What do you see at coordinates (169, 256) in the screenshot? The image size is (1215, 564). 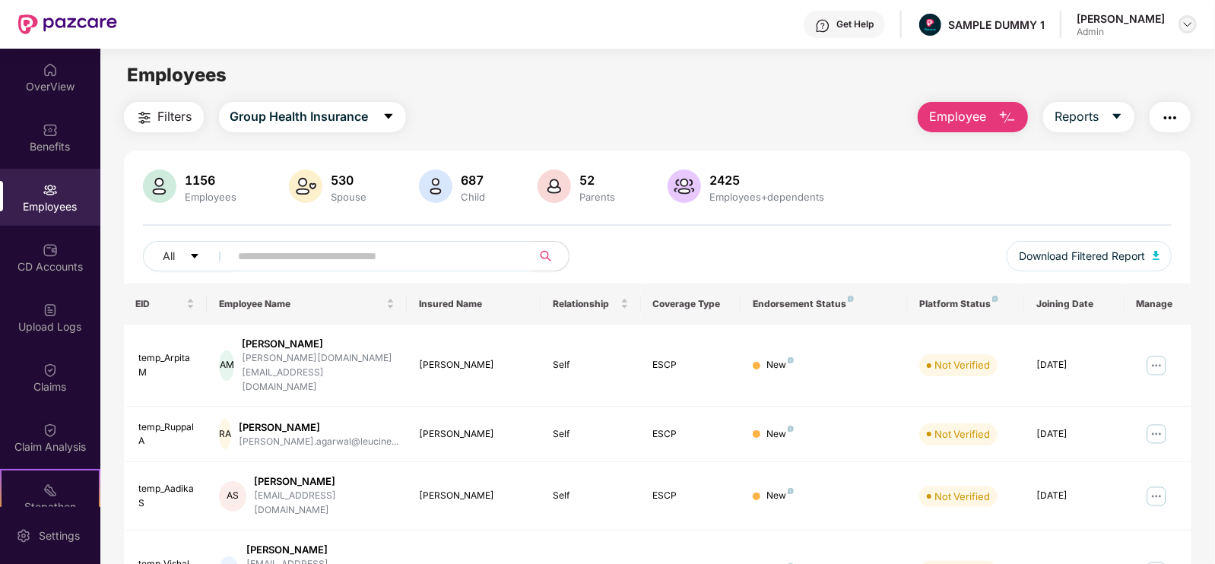 I see `span: All` at bounding box center [169, 256].